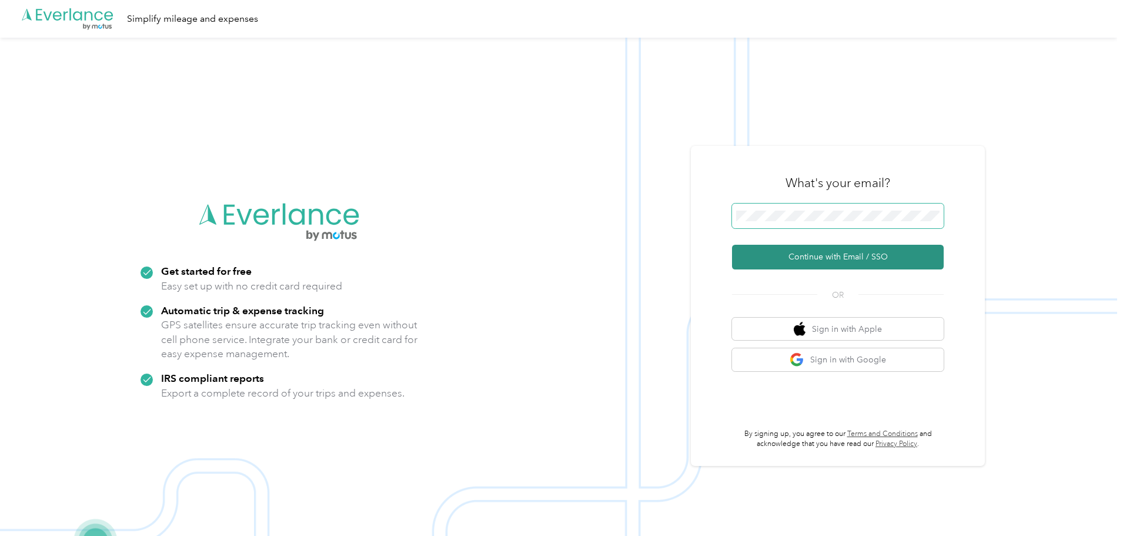 The height and width of the screenshot is (536, 1123). I want to click on strong: Get started for free, so click(206, 271).